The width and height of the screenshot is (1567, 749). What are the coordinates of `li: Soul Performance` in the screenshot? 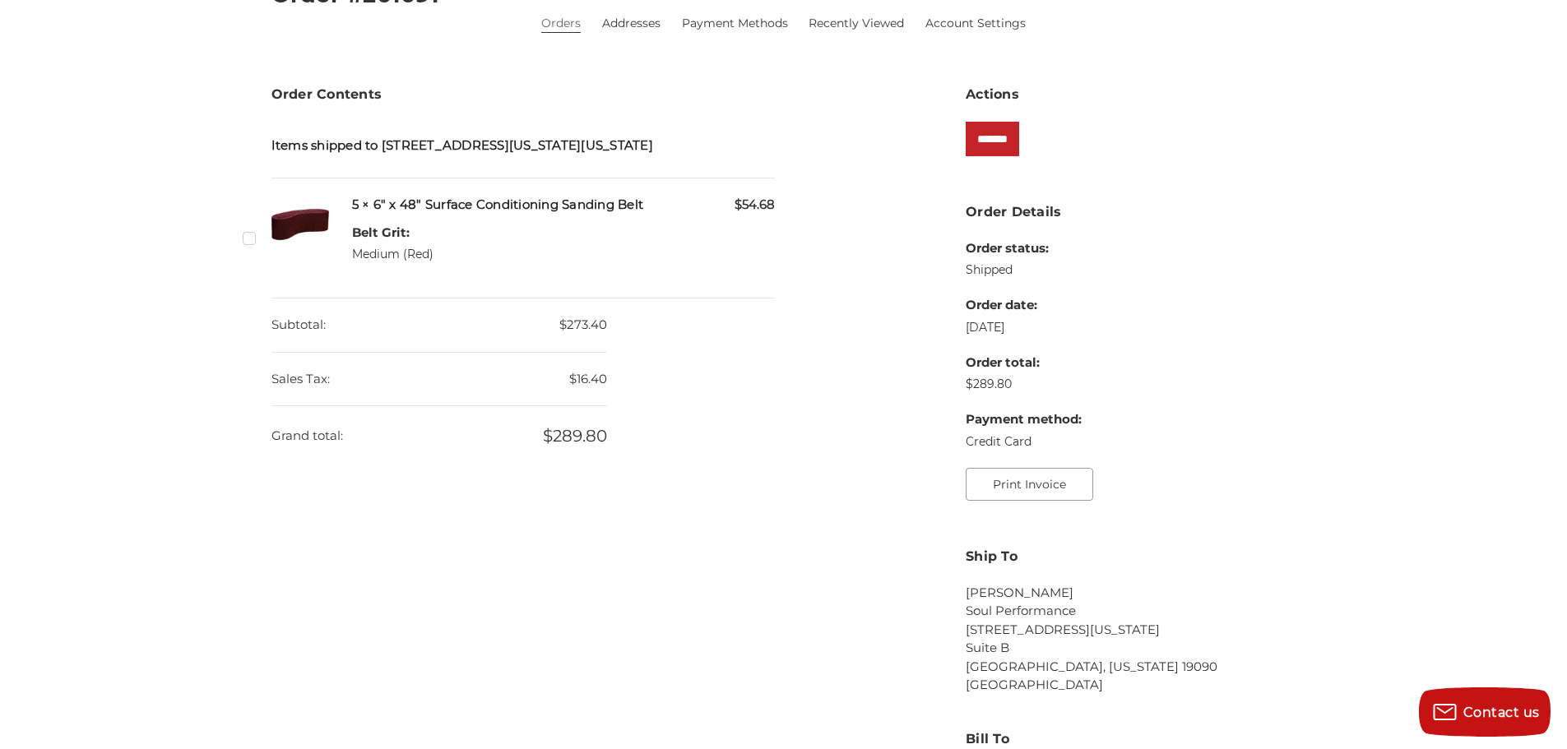 It's located at (1130, 611).